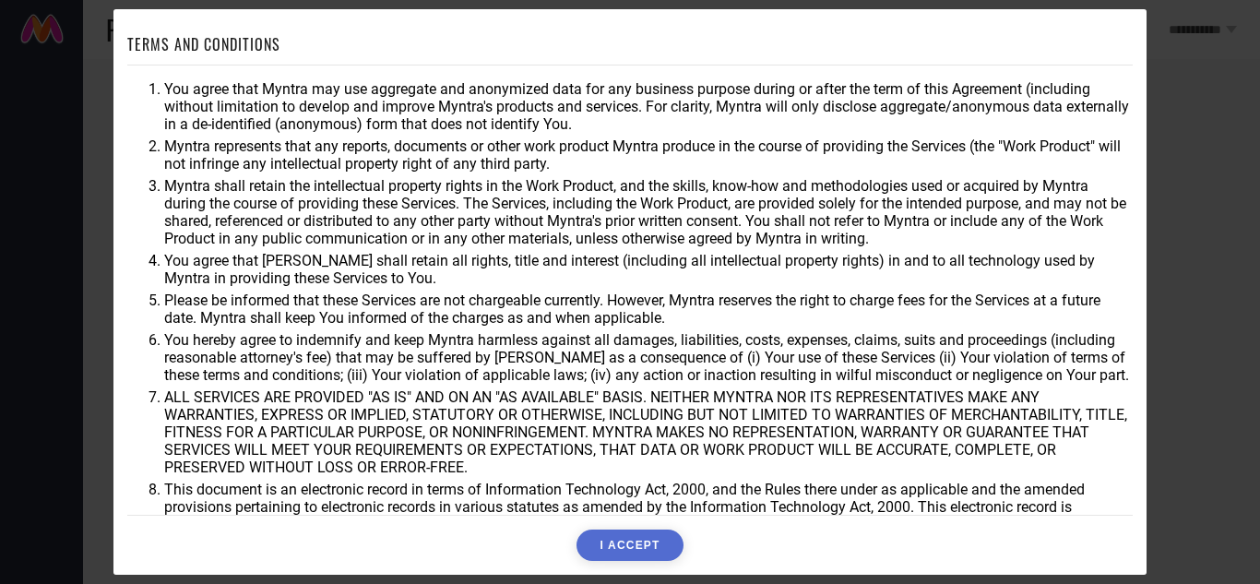 The height and width of the screenshot is (584, 1260). I want to click on li: Please be informed that these Services are not chargeable currently. However, Myntra reserves the..., so click(648, 309).